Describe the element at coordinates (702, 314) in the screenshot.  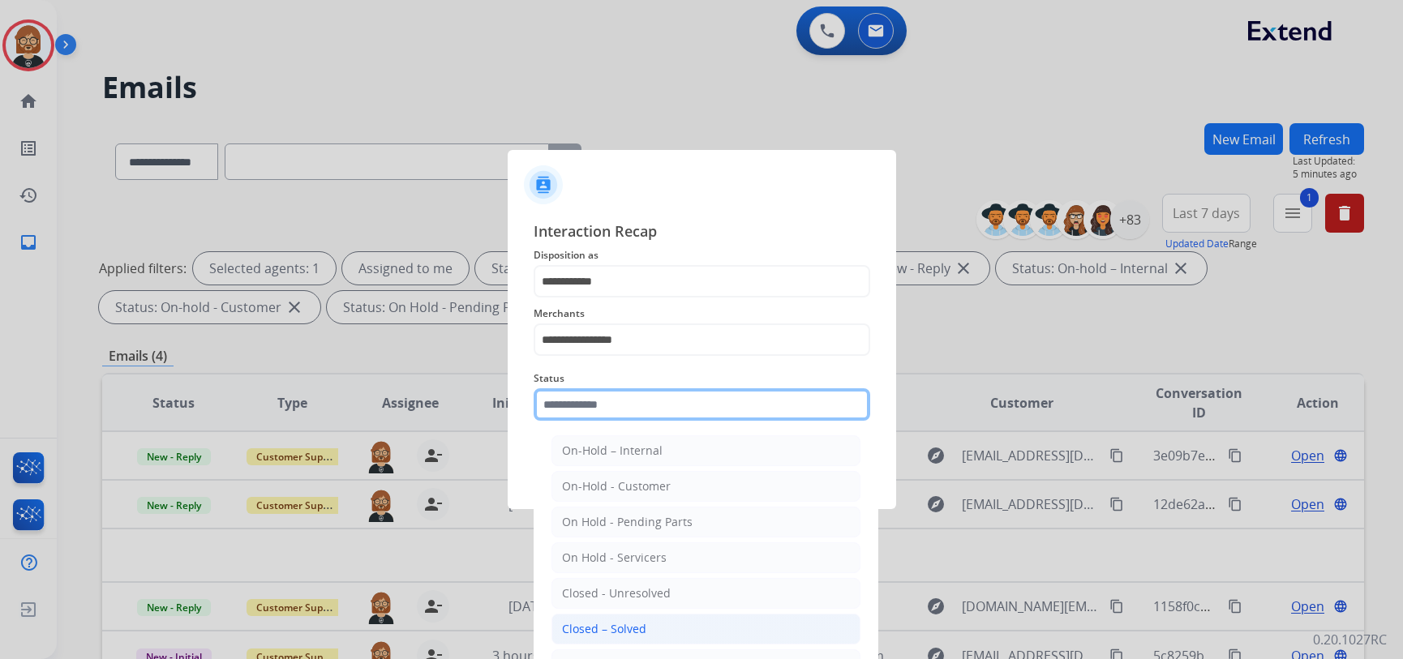
I see `span: Merchants` at that location.